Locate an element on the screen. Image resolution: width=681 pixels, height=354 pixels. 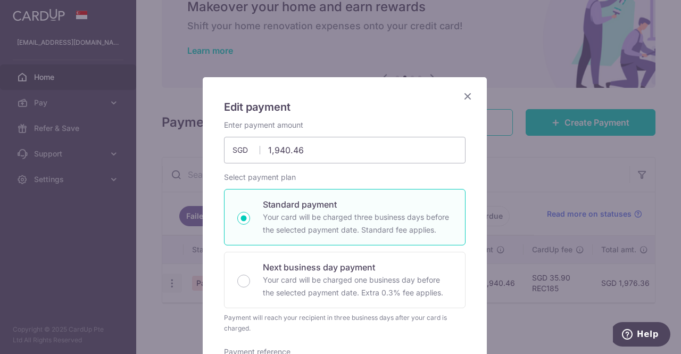
div: Payment will reach your recipient in three business days after your card is charged. is located at coordinates (345, 323).